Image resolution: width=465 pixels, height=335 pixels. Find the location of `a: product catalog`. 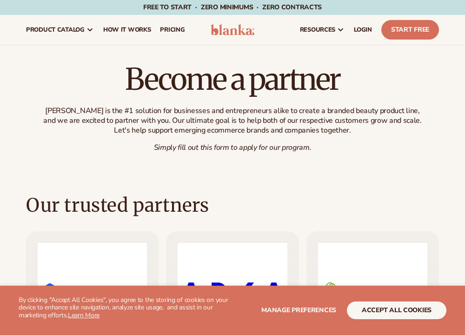

a: product catalog is located at coordinates (60, 30).